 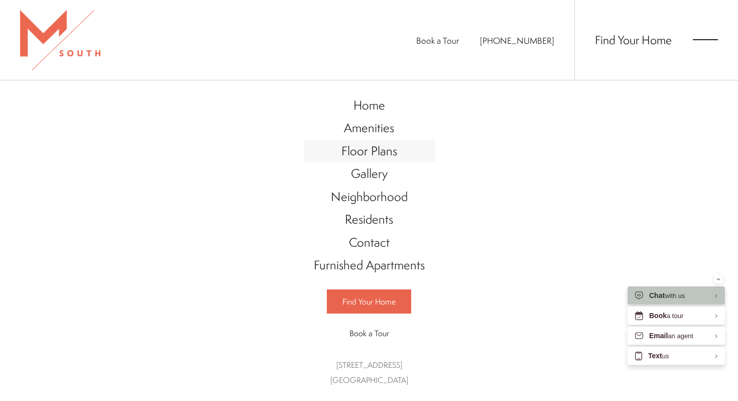 I want to click on img: MSouth, so click(x=60, y=40).